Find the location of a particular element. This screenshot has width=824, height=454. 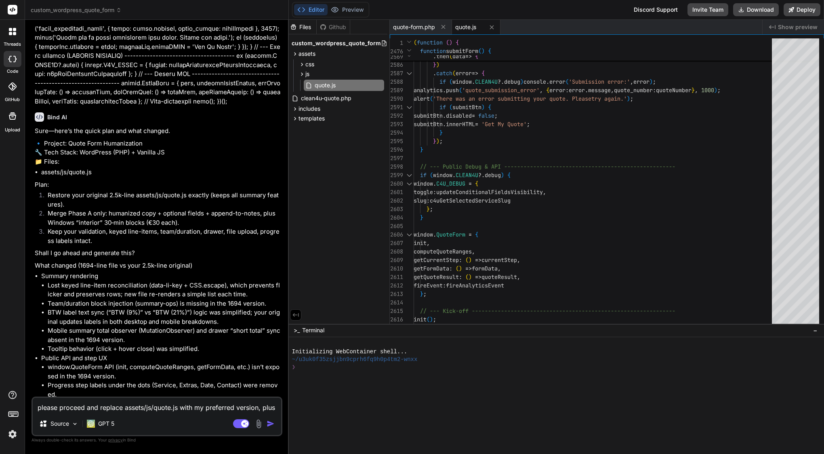

span: CLEAN4U is located at coordinates (467, 175).